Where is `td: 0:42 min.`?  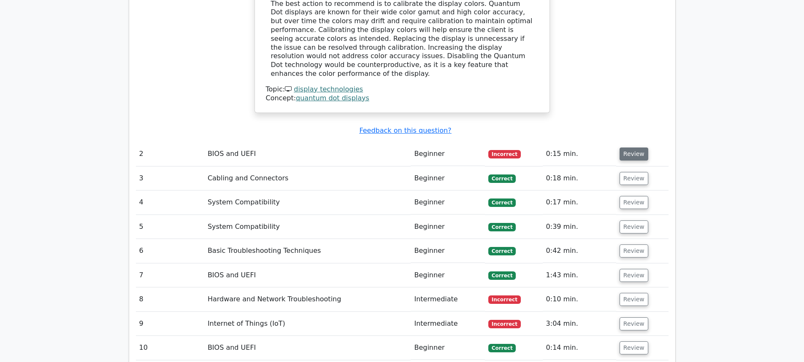 td: 0:42 min. is located at coordinates (579, 251).